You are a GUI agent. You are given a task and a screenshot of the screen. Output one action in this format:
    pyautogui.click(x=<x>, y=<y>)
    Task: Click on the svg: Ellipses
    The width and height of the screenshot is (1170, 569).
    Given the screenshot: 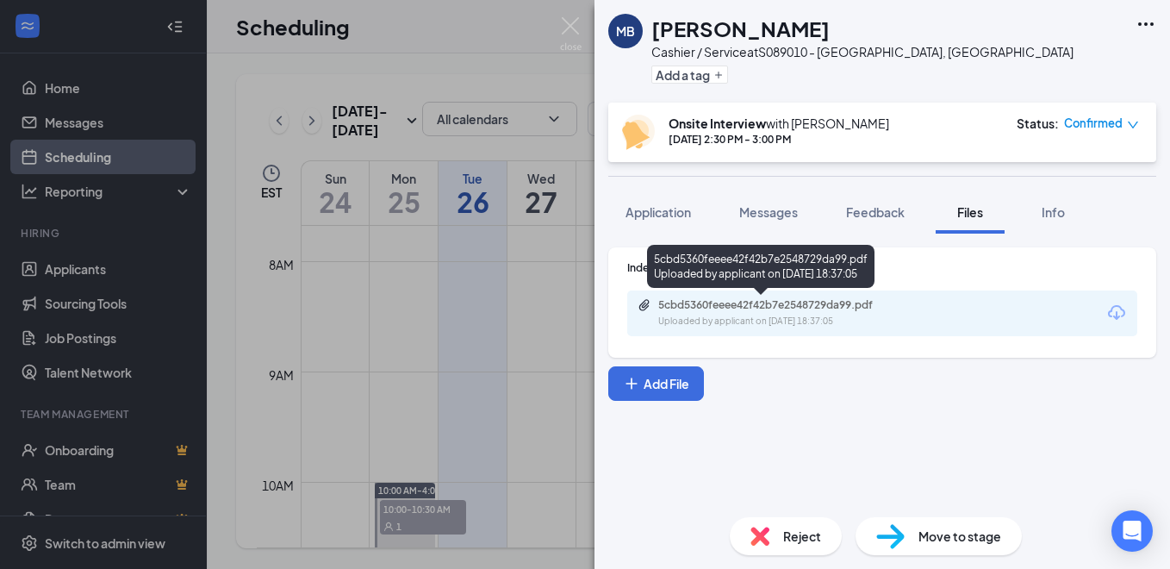 What is the action you would take?
    pyautogui.click(x=1146, y=24)
    